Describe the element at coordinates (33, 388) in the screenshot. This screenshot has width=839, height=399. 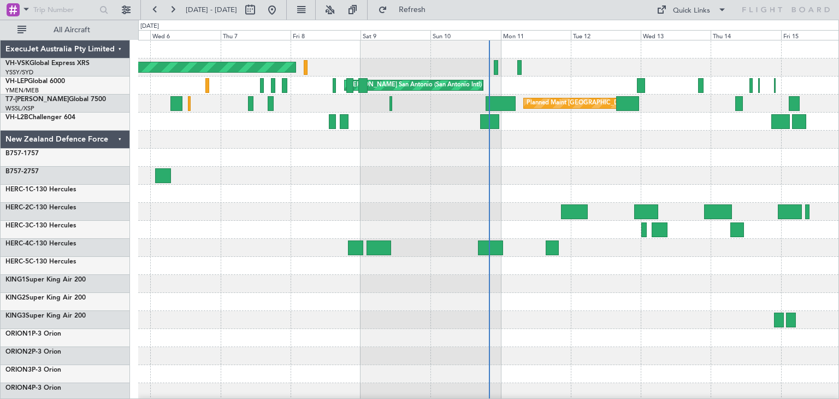
I see `a: ORION4P-3 Orion` at that location.